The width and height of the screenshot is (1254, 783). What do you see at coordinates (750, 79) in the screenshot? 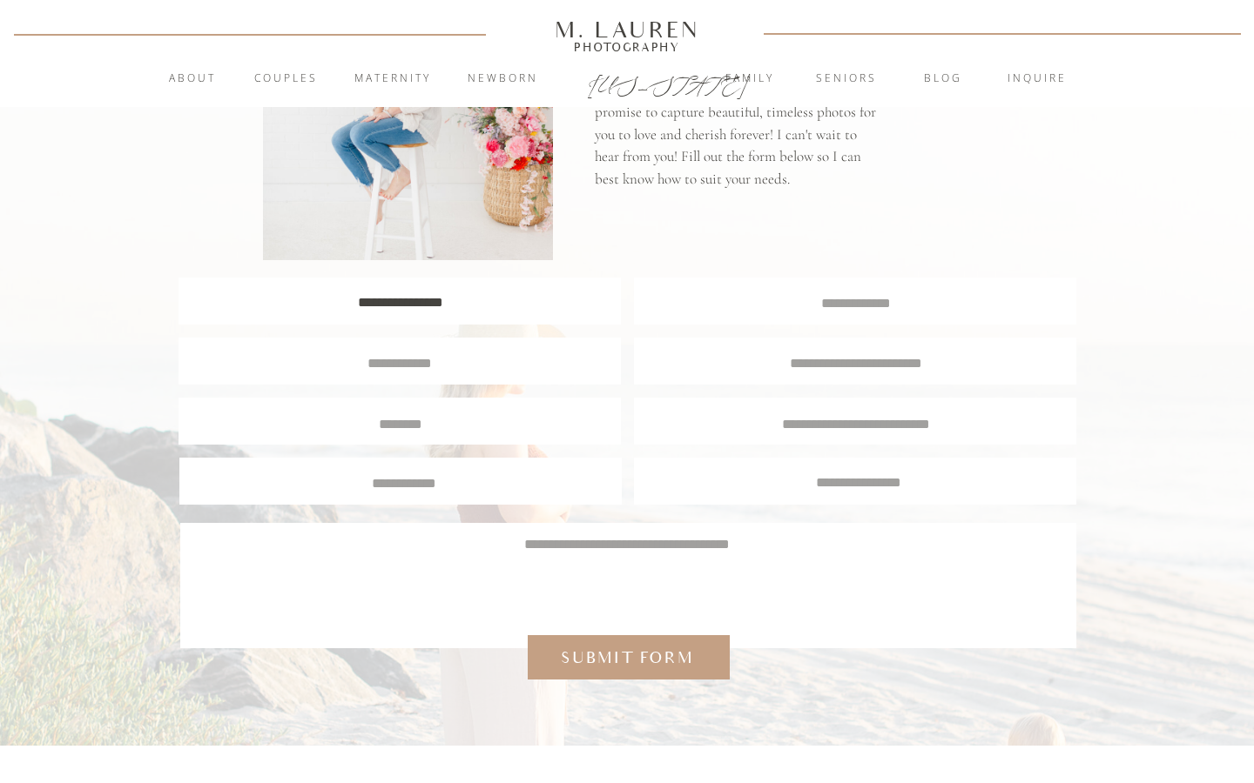
I see `a: Family` at bounding box center [750, 79].